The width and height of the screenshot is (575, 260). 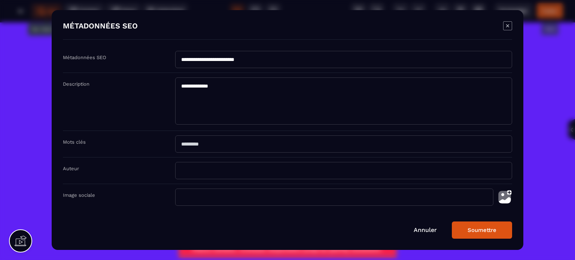 I want to click on label: Mots clés, so click(x=74, y=142).